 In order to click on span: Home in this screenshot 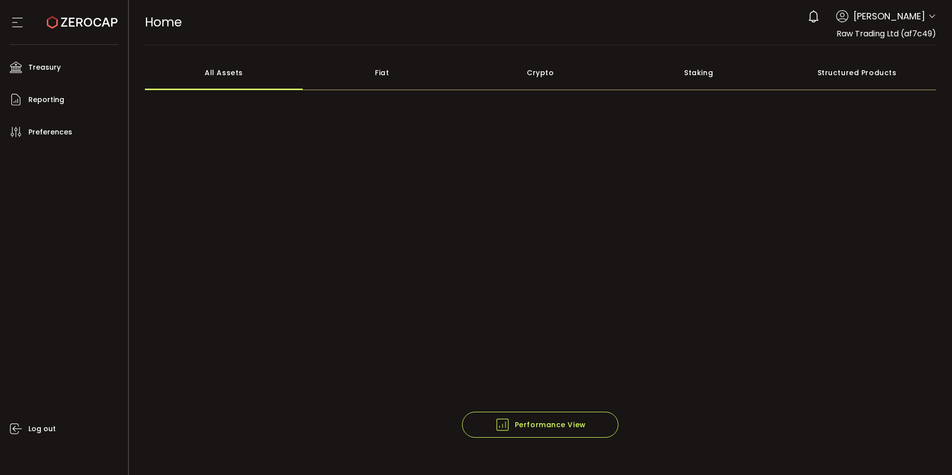, I will do `click(163, 22)`.